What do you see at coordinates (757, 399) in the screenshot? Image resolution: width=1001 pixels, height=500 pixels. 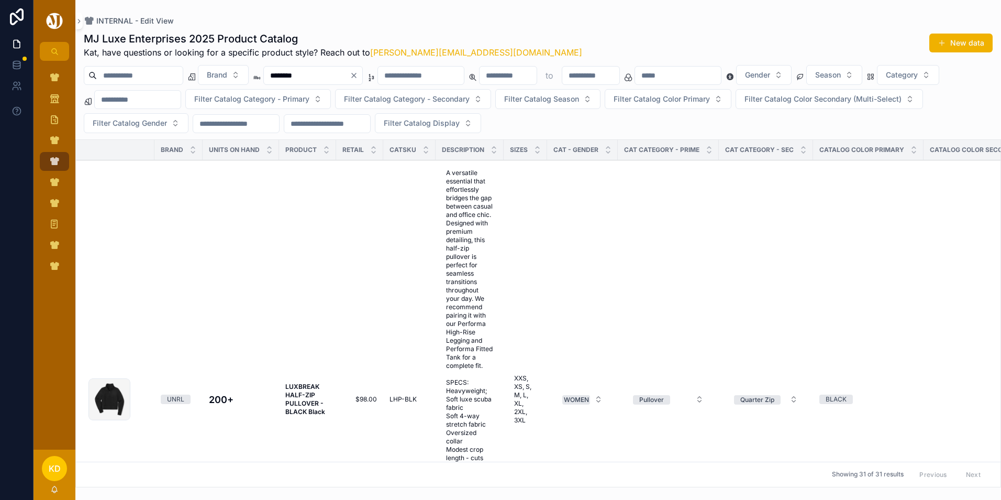 I see `button: Unselect QUARTER_ZIP` at bounding box center [757, 399].